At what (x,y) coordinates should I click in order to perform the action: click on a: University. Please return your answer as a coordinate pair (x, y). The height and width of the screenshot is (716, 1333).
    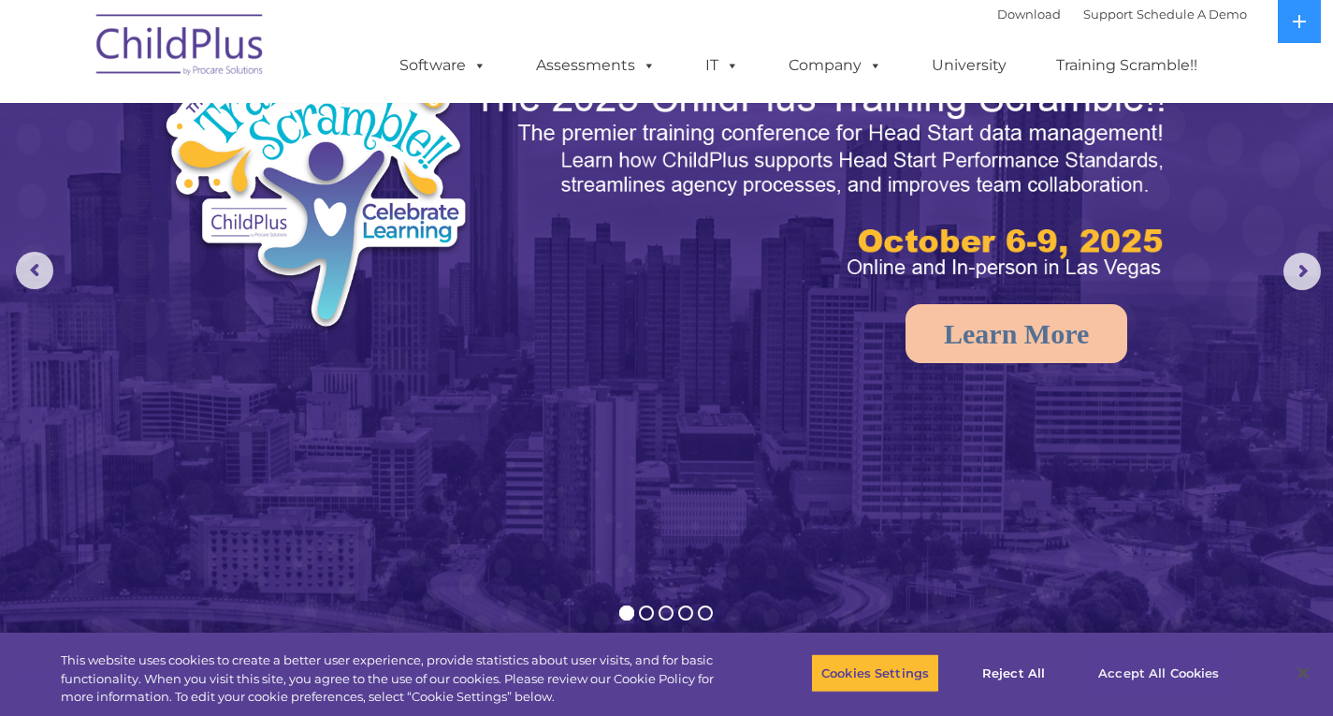
    Looking at the image, I should click on (969, 66).